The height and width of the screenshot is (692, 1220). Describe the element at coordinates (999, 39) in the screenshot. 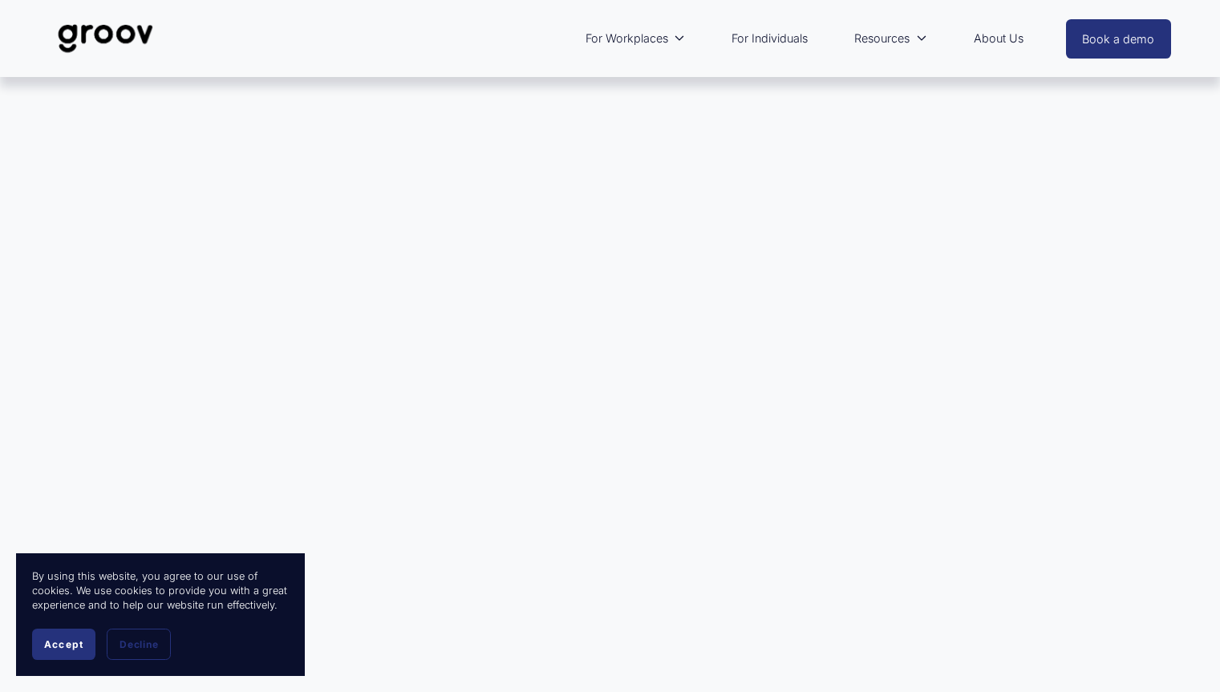

I see `a: About Us` at that location.